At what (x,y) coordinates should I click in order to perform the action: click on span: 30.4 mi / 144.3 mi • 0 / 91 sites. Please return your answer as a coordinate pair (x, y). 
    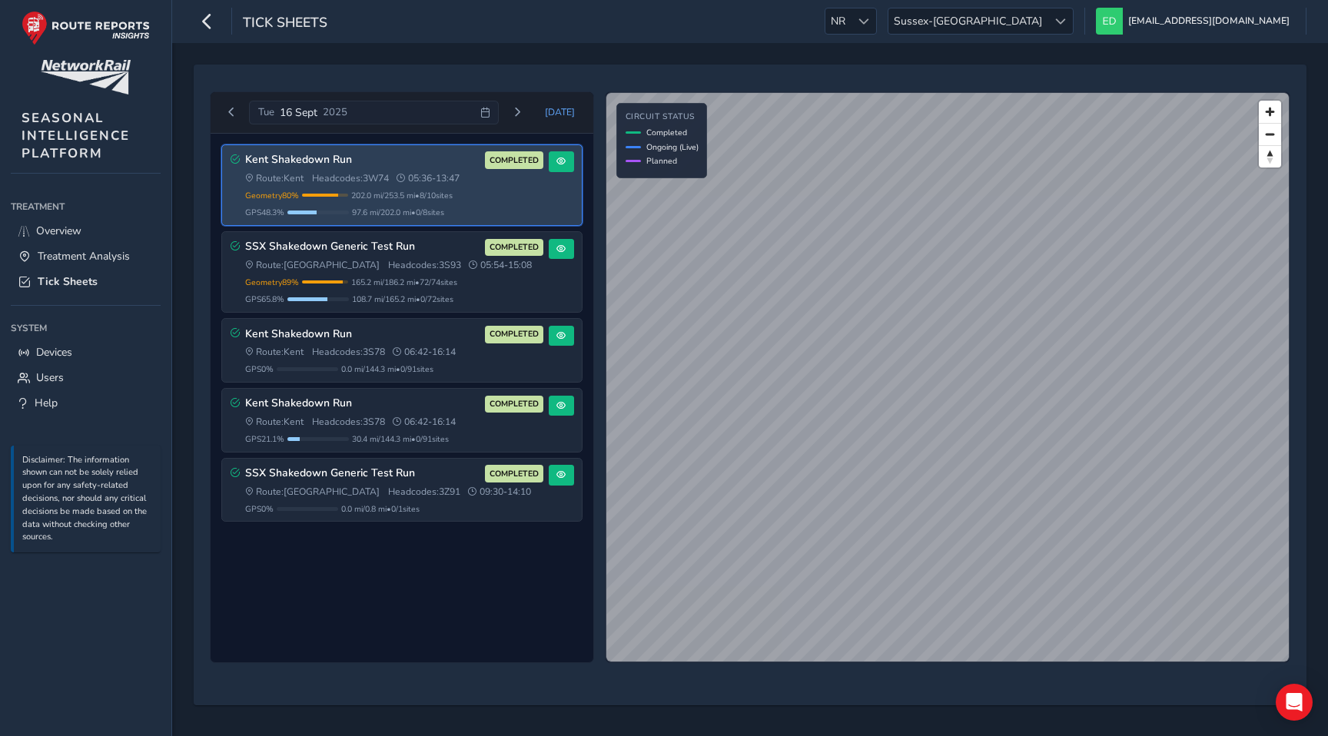
    Looking at the image, I should click on (400, 439).